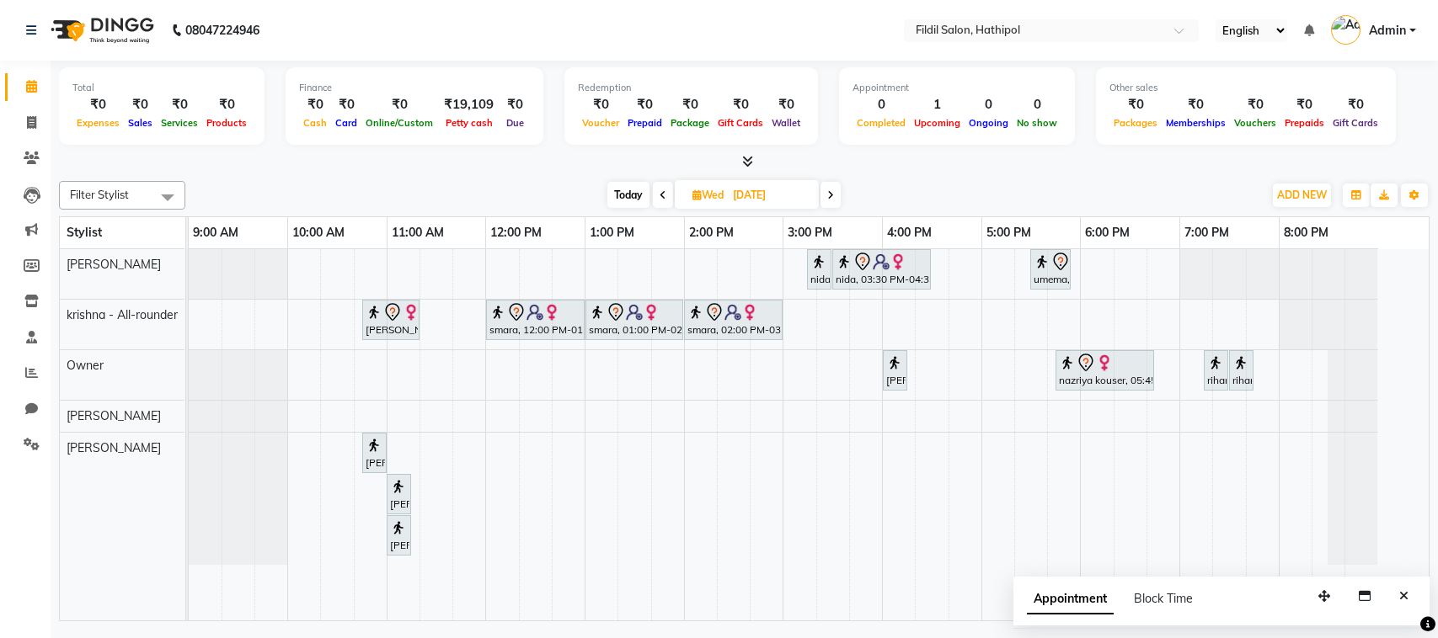 Image resolution: width=1438 pixels, height=638 pixels. Describe the element at coordinates (1163, 599) in the screenshot. I see `span: Block Time` at that location.